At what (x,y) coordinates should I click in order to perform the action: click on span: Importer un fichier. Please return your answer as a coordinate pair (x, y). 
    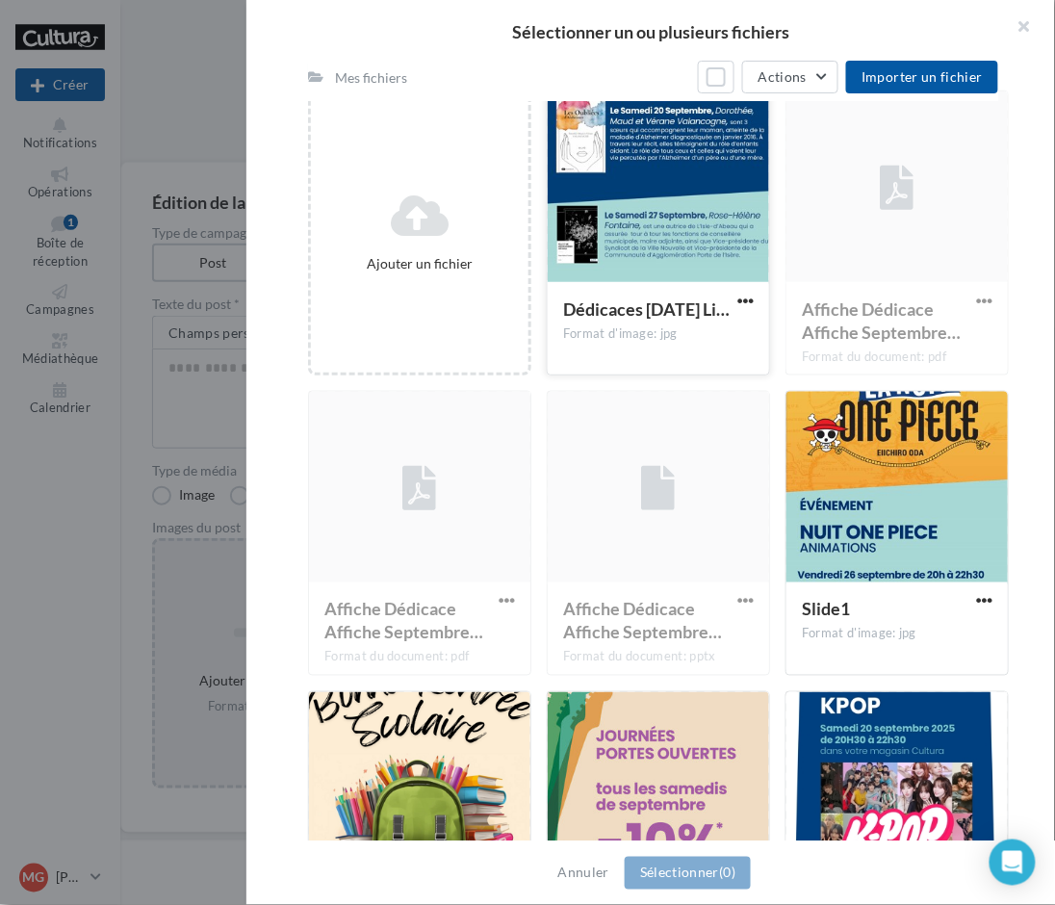
    Looking at the image, I should click on (922, 76).